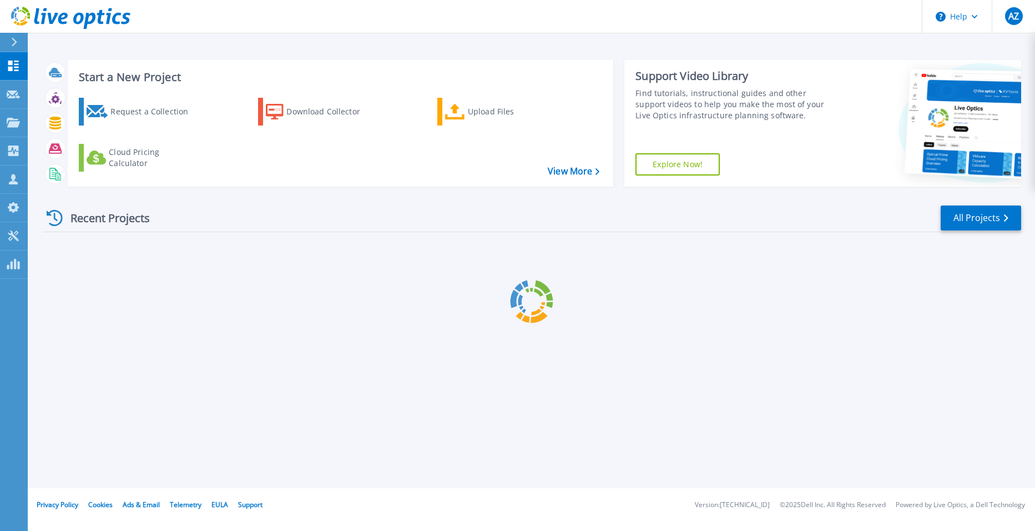  Describe the element at coordinates (141, 504) in the screenshot. I see `a: Ads & Email` at that location.